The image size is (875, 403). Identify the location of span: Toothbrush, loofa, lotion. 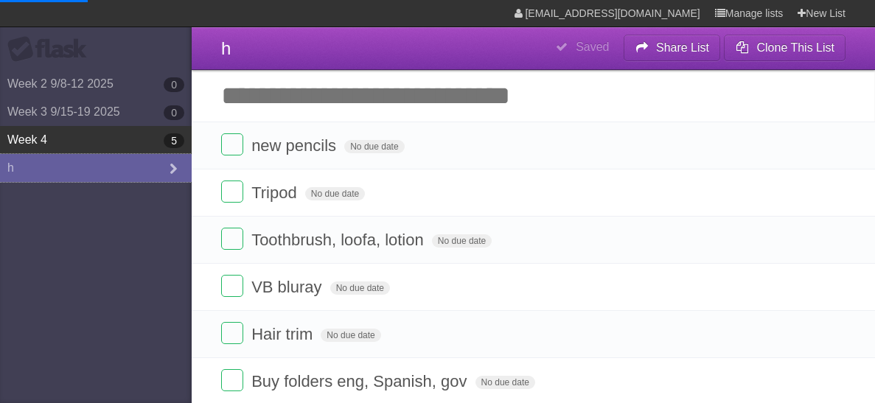
(339, 240).